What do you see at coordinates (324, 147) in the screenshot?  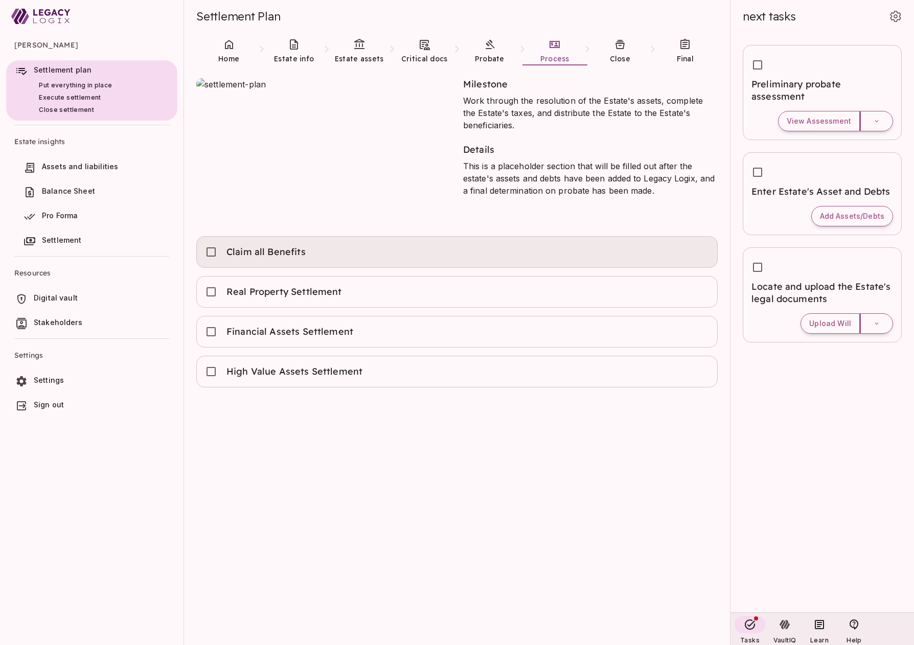 I see `img: settlement-plan` at bounding box center [324, 147].